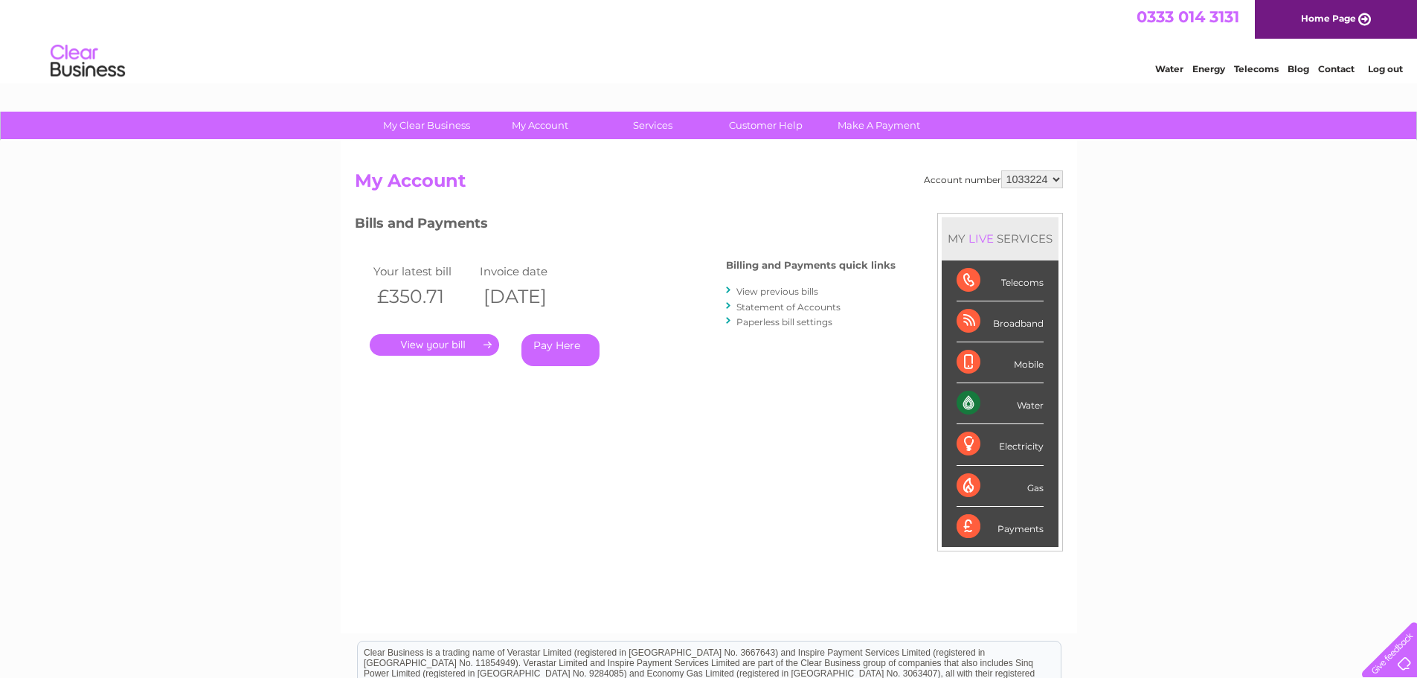  Describe the element at coordinates (625, 225) in the screenshot. I see `h3: Bills and Payments` at that location.